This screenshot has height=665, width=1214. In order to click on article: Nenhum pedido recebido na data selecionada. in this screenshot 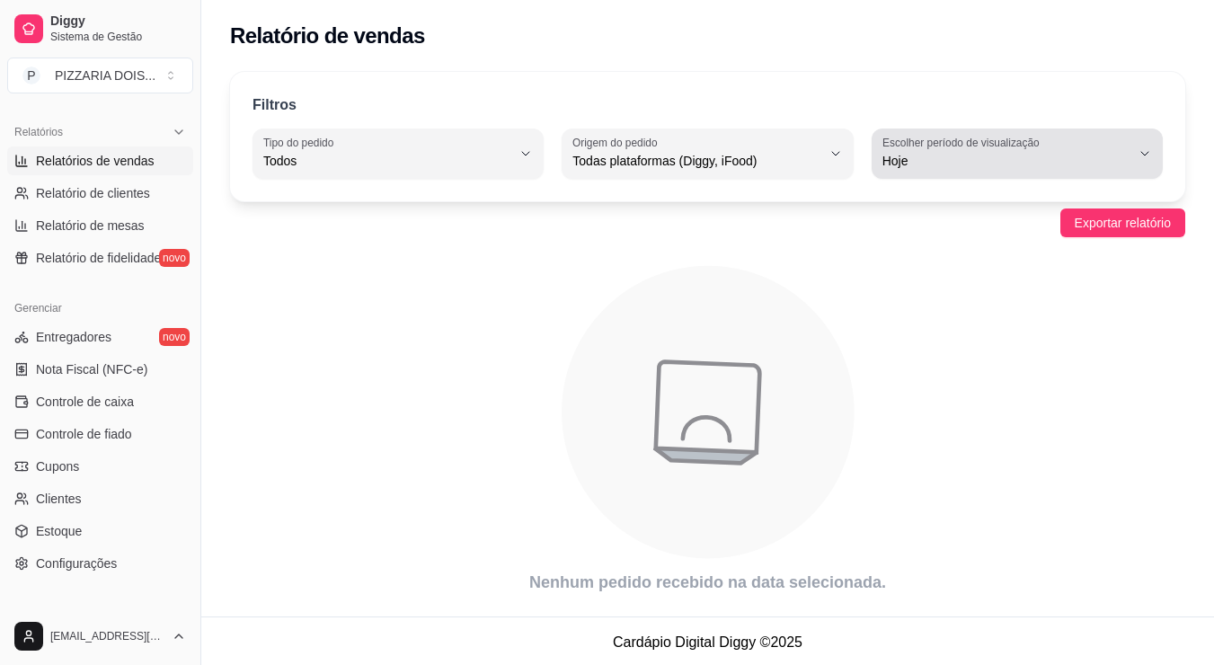, I will do `click(707, 582)`.